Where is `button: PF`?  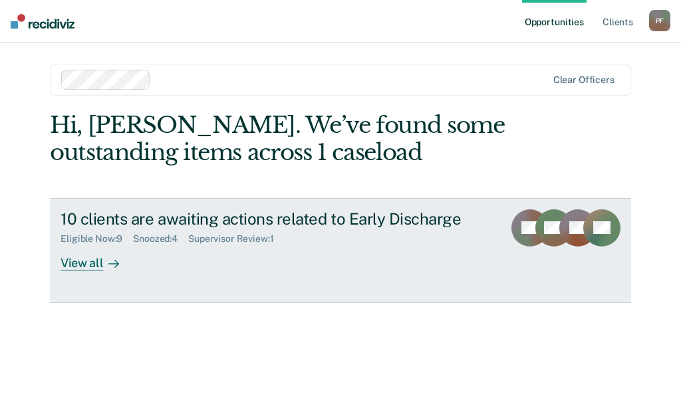 button: PF is located at coordinates (659, 21).